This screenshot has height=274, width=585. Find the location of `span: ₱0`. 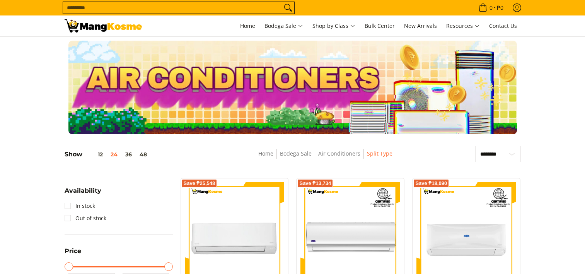

span: ₱0 is located at coordinates (500, 8).